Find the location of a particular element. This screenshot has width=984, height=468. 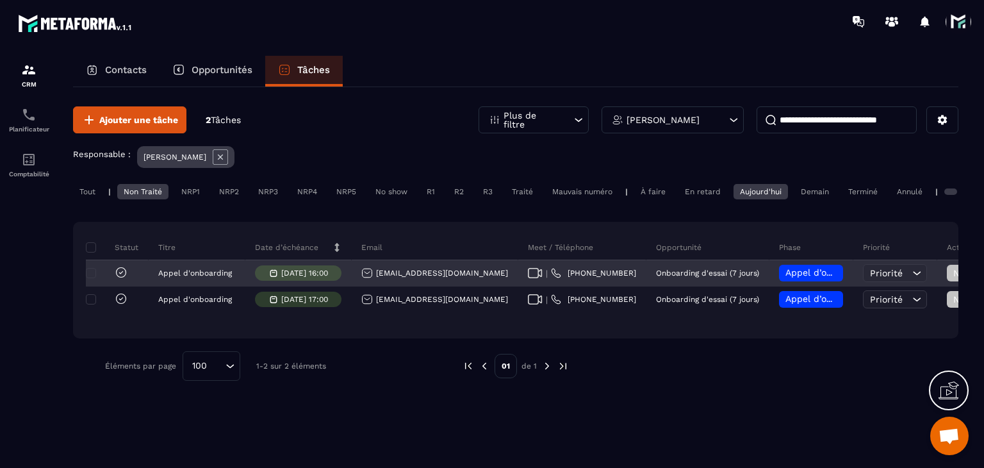

p: de 1 is located at coordinates (529, 366).